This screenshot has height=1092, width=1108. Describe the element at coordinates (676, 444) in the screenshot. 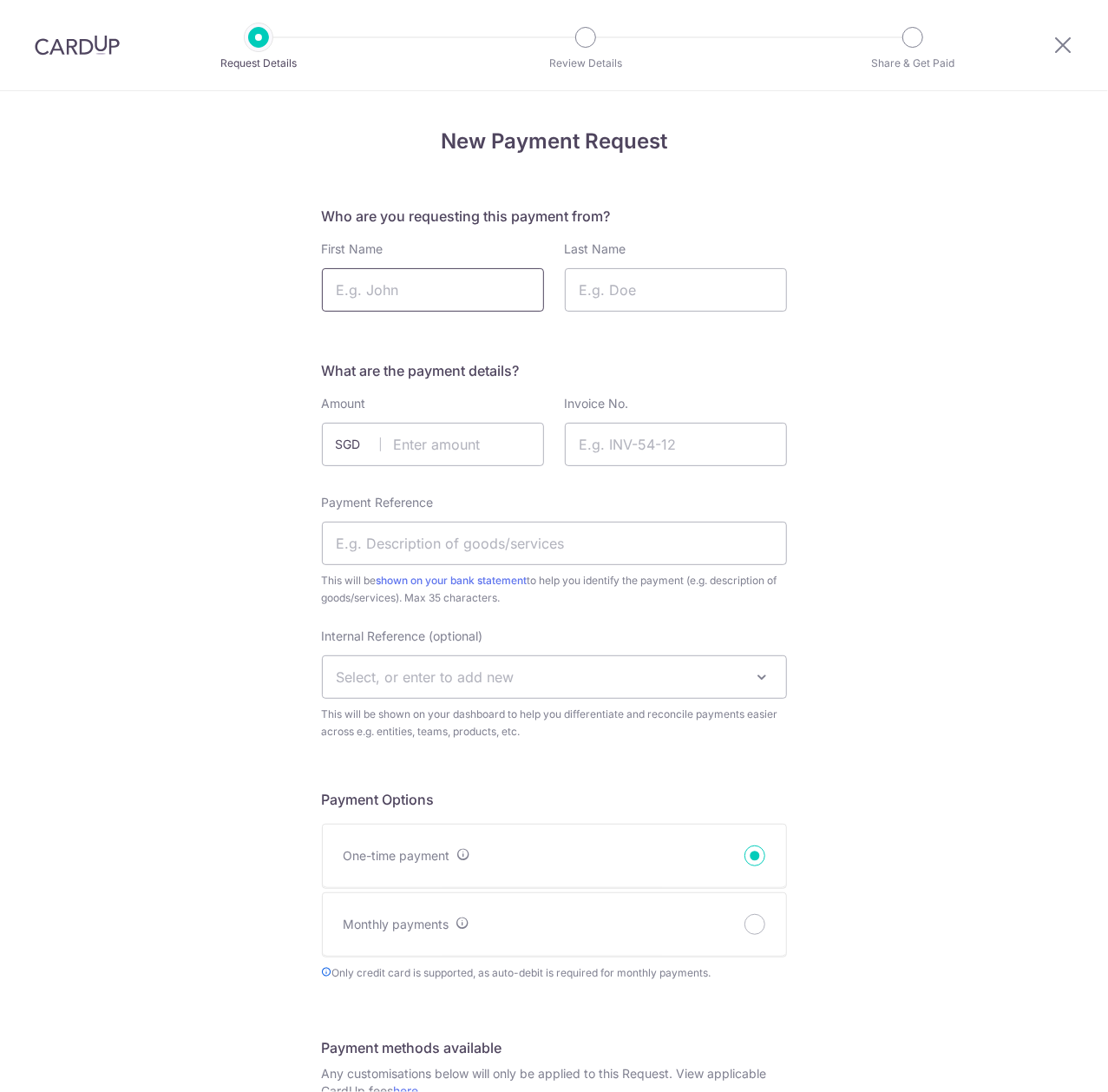

I see `input: E.g. INV-54-12` at that location.